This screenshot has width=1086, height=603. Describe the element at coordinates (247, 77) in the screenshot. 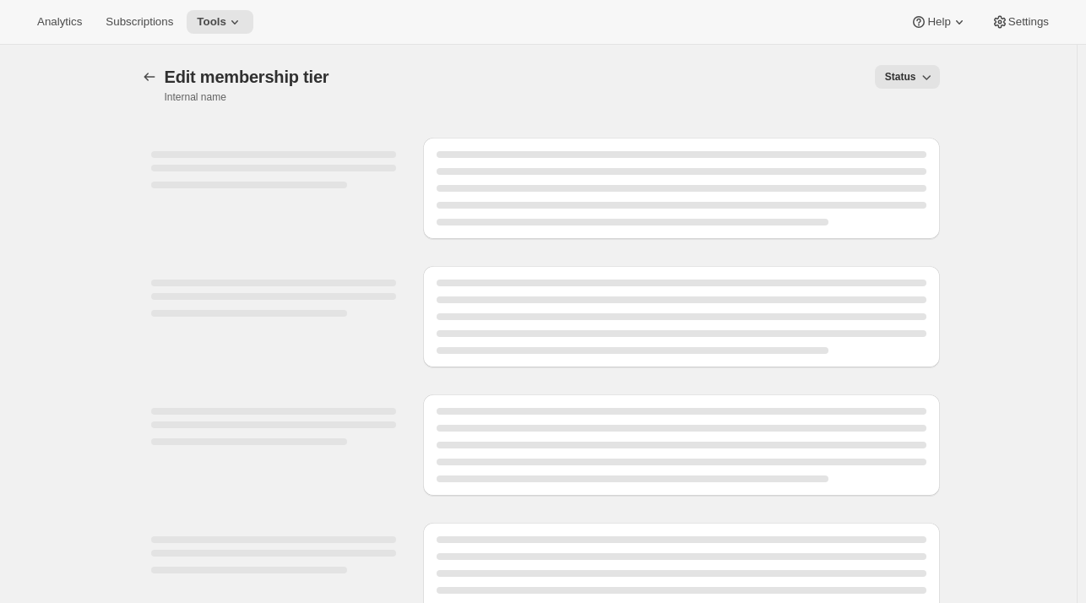

I see `div: Edit membership tier` at that location.